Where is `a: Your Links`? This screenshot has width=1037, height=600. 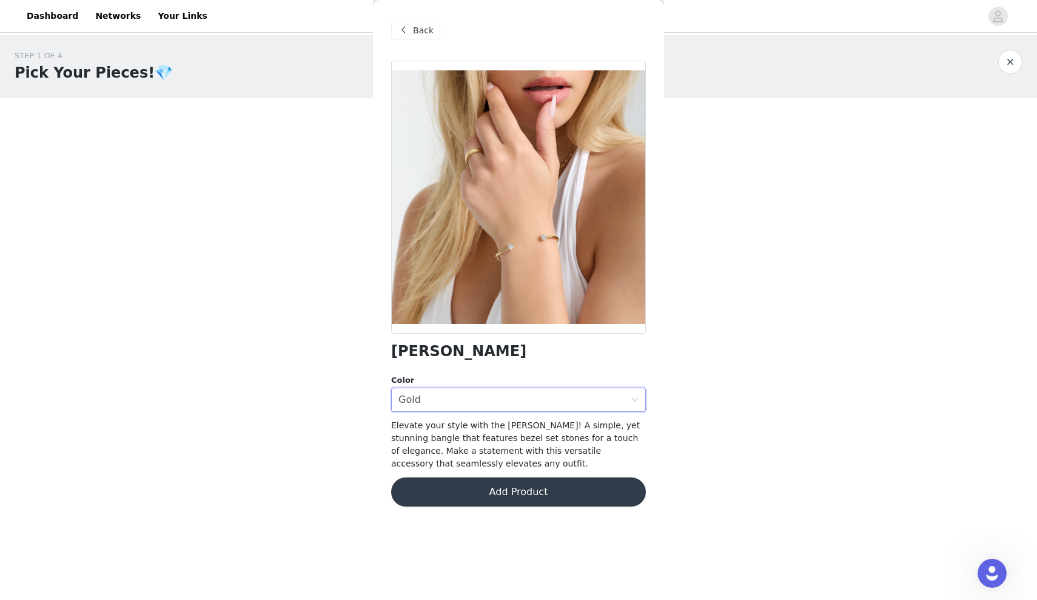 a: Your Links is located at coordinates (182, 16).